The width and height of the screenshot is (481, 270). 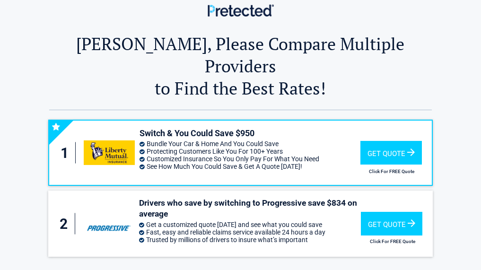 I want to click on div: 1, so click(x=67, y=153).